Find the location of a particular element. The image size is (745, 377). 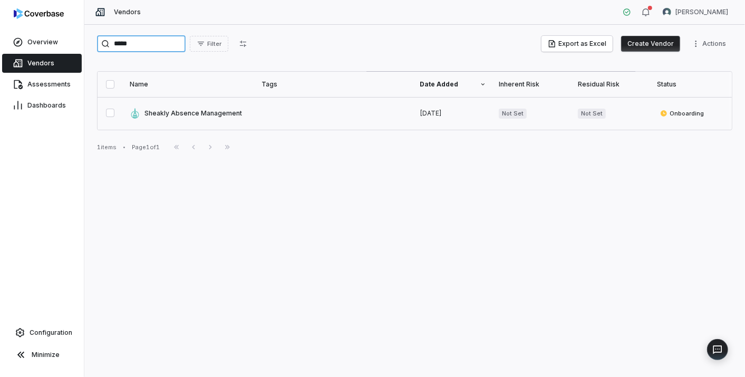

span: Overview is located at coordinates (43, 42).